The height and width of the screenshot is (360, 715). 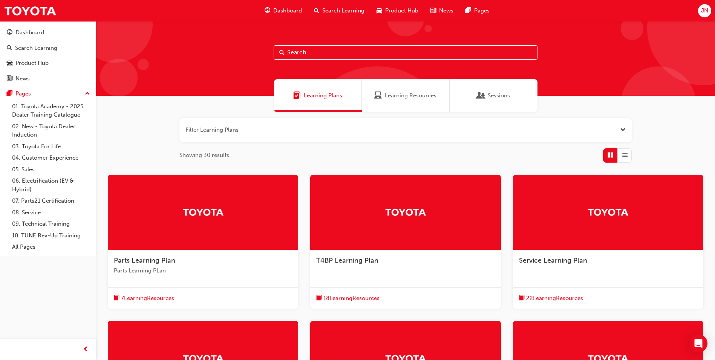 What do you see at coordinates (51, 246) in the screenshot?
I see `a: All Pages` at bounding box center [51, 246].